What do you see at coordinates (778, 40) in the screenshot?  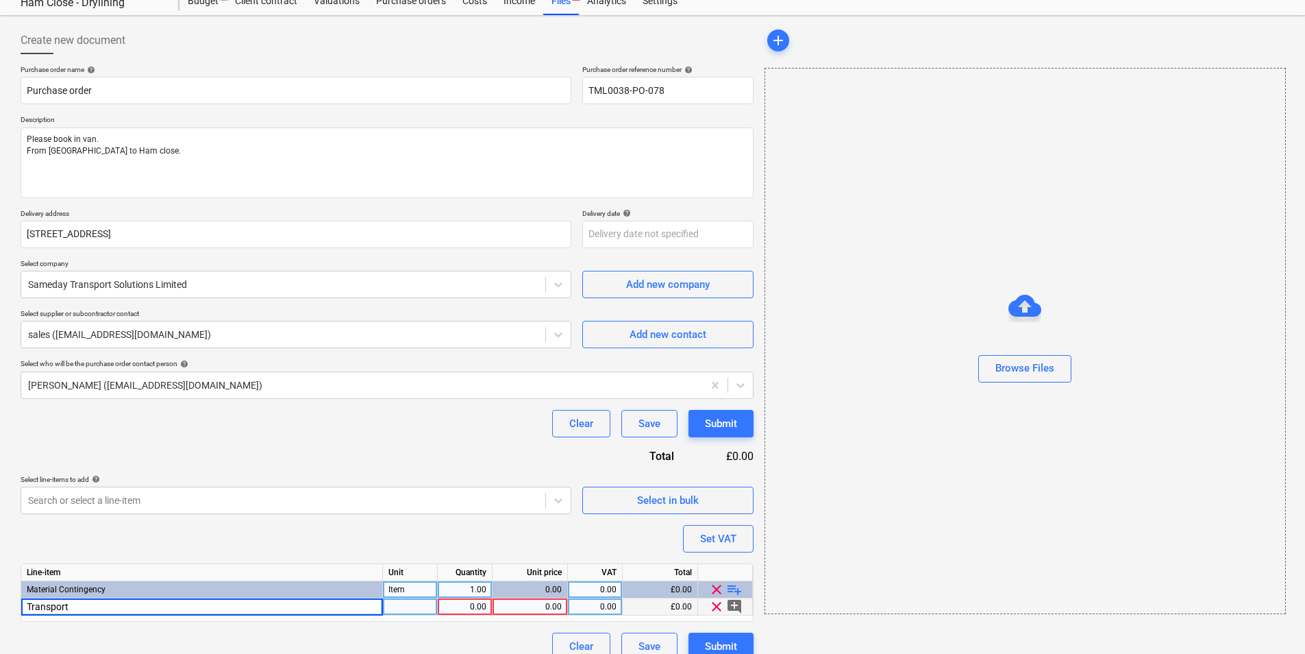 I see `span: add` at bounding box center [778, 40].